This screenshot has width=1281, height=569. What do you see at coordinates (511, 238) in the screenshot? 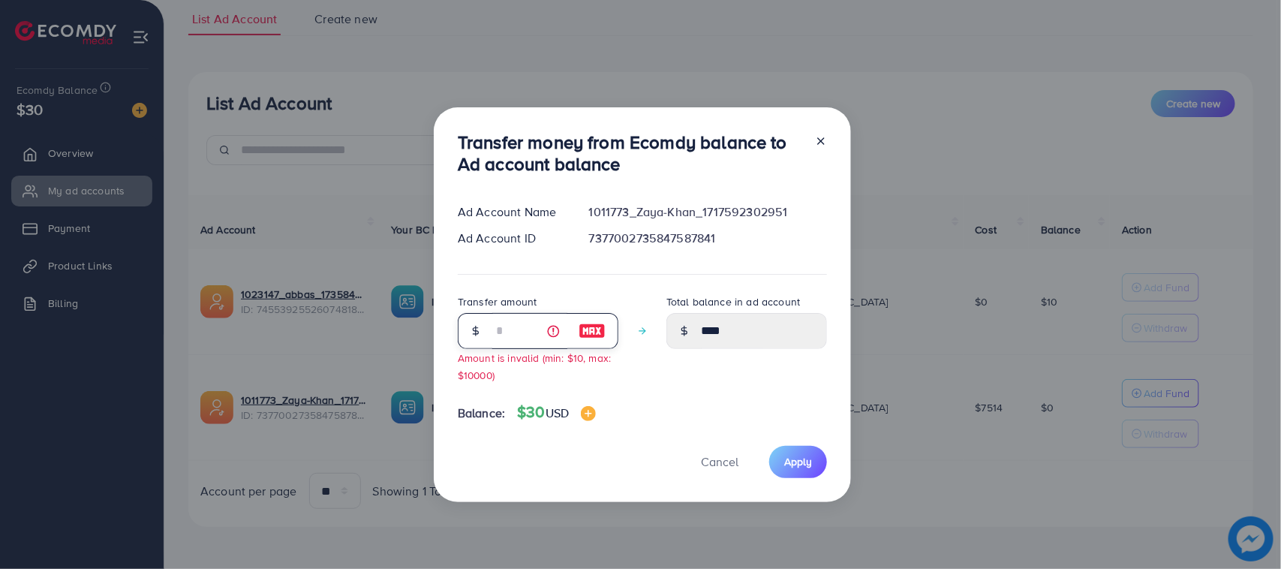
I see `div: Ad Account ID` at bounding box center [511, 238].